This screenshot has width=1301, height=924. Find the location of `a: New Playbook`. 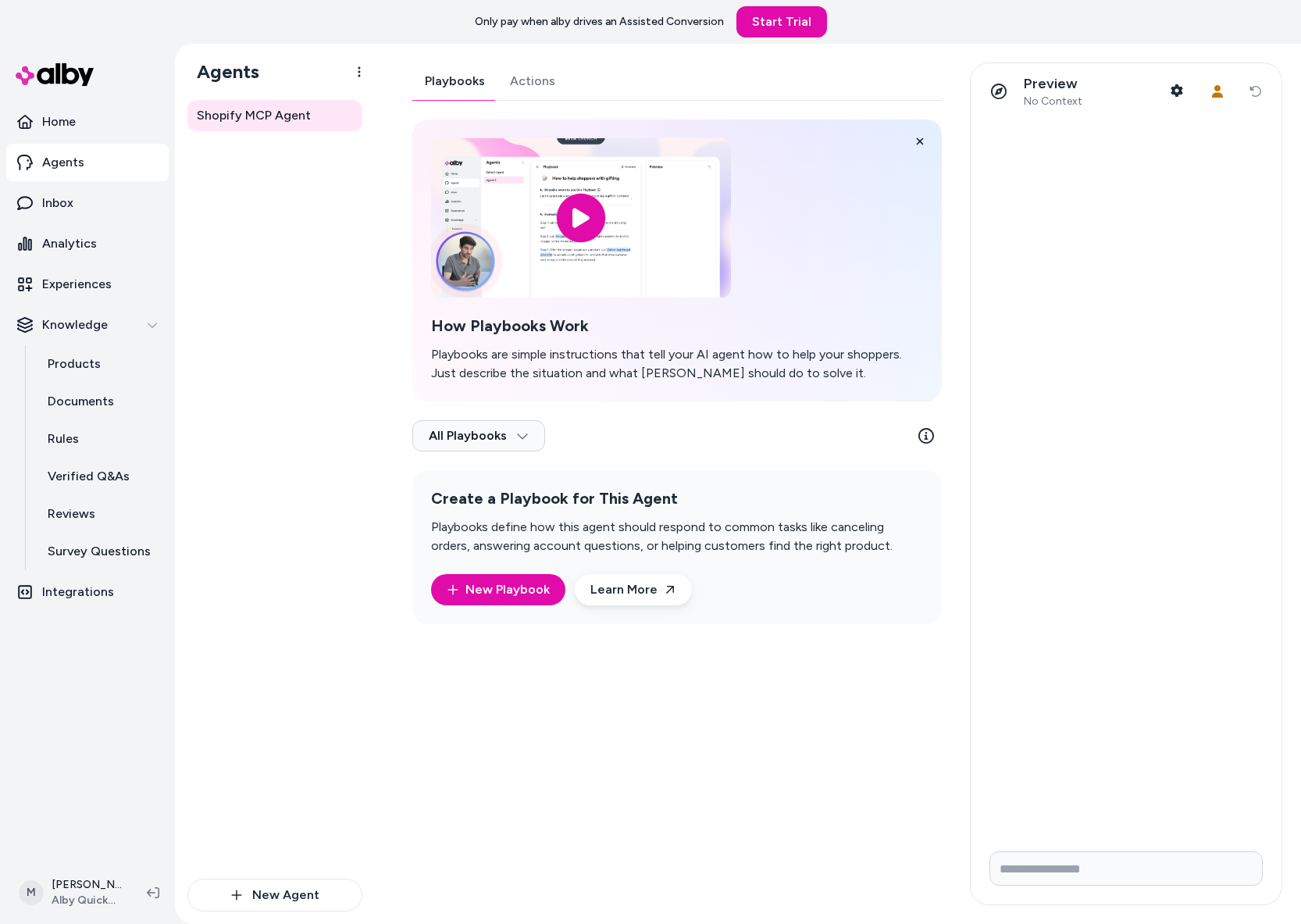

a: New Playbook is located at coordinates (498, 590).